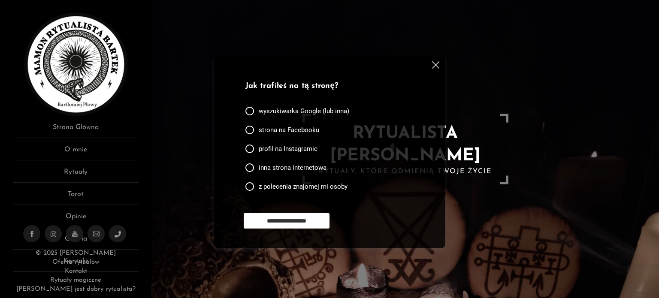  Describe the element at coordinates (75, 130) in the screenshot. I see `a: Strona Główna` at that location.